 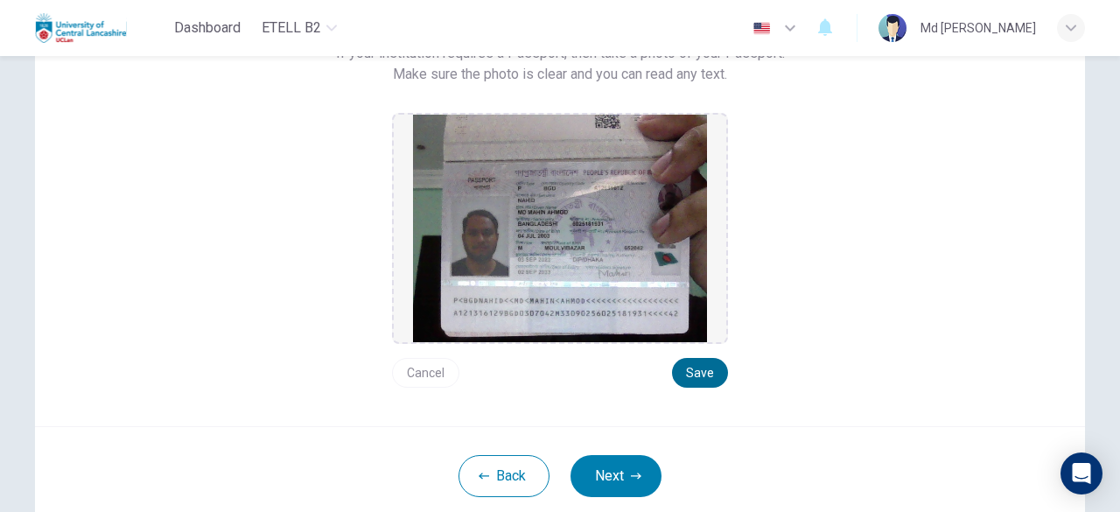 What do you see at coordinates (504, 476) in the screenshot?
I see `button: Back` at bounding box center [504, 476].